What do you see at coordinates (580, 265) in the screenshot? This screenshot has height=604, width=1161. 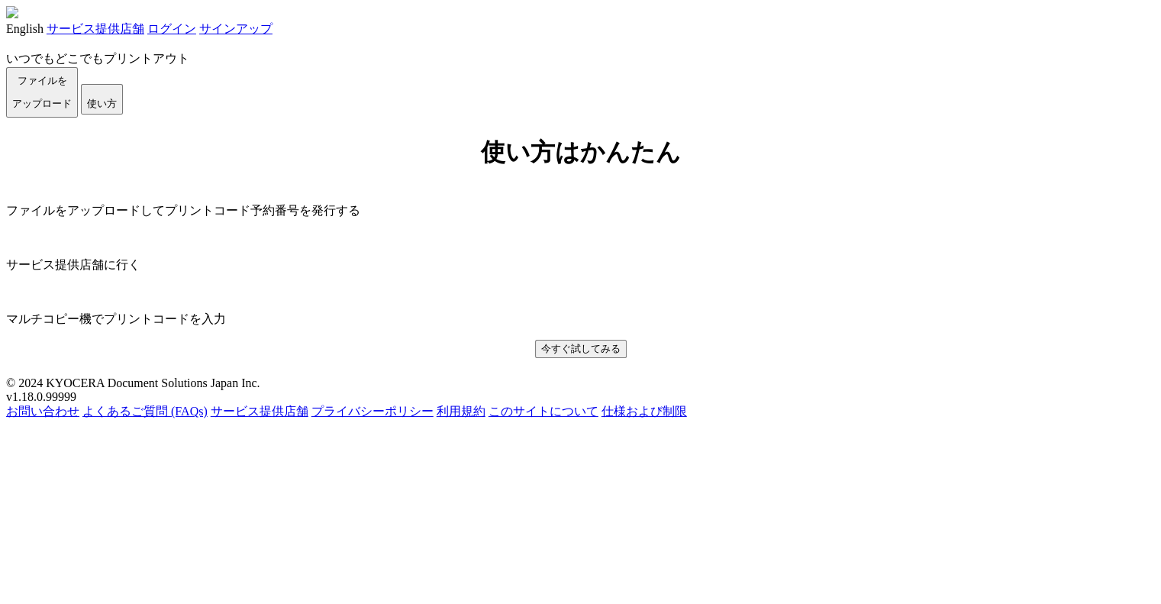 I see `p: サービス提供店舗に行く` at bounding box center [580, 265].